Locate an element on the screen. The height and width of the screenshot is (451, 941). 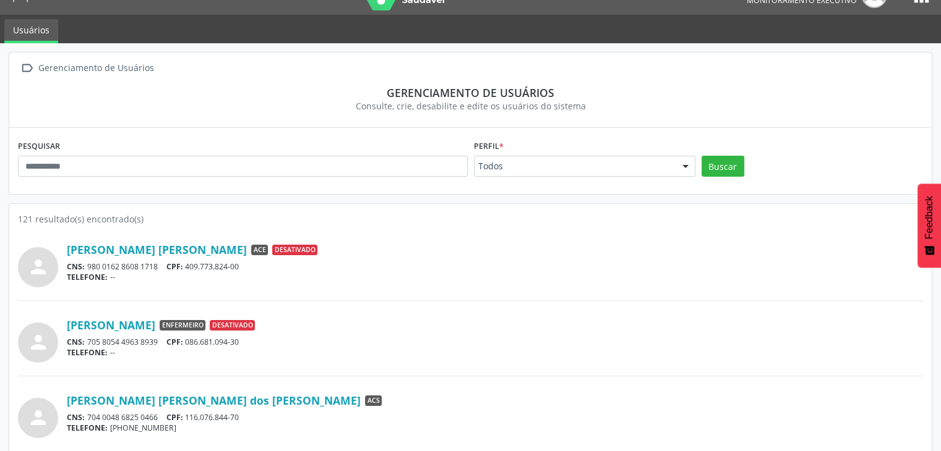
div: Gerenciamento de usuários is located at coordinates (470, 93).